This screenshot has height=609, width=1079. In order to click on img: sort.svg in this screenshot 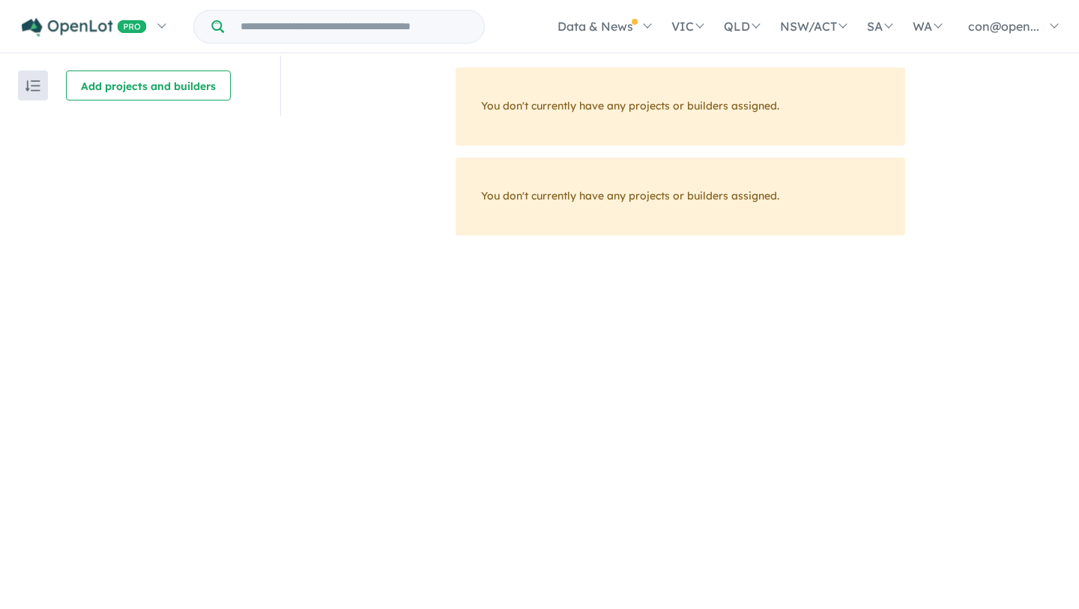, I will do `click(33, 85)`.